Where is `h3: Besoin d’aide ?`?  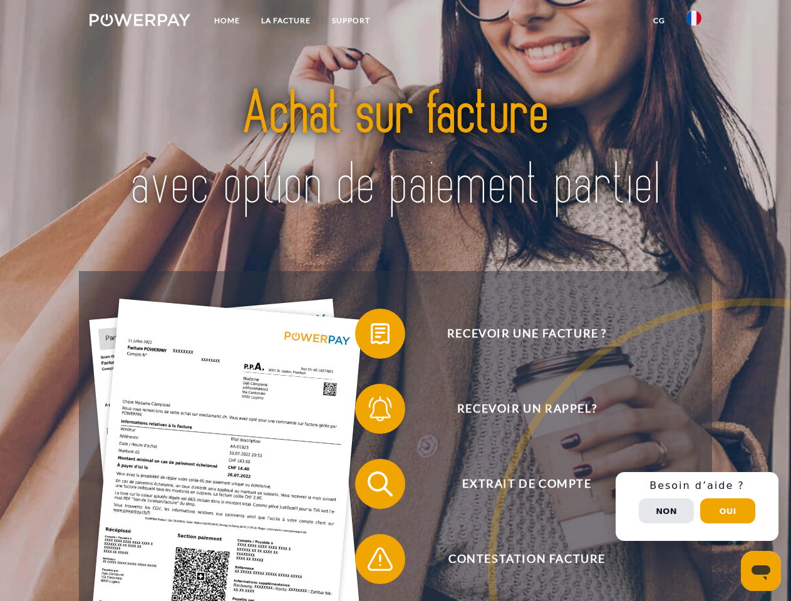 h3: Besoin d’aide ? is located at coordinates (697, 486).